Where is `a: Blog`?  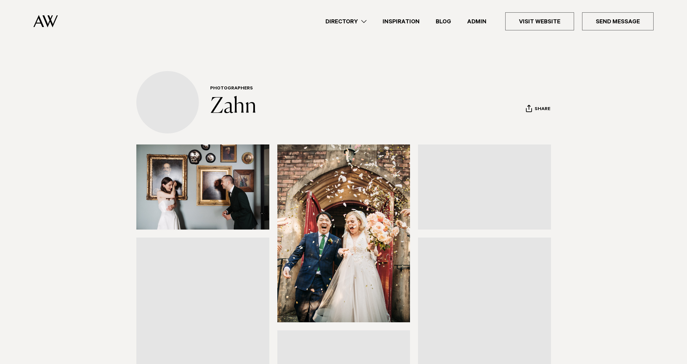 a: Blog is located at coordinates (443, 21).